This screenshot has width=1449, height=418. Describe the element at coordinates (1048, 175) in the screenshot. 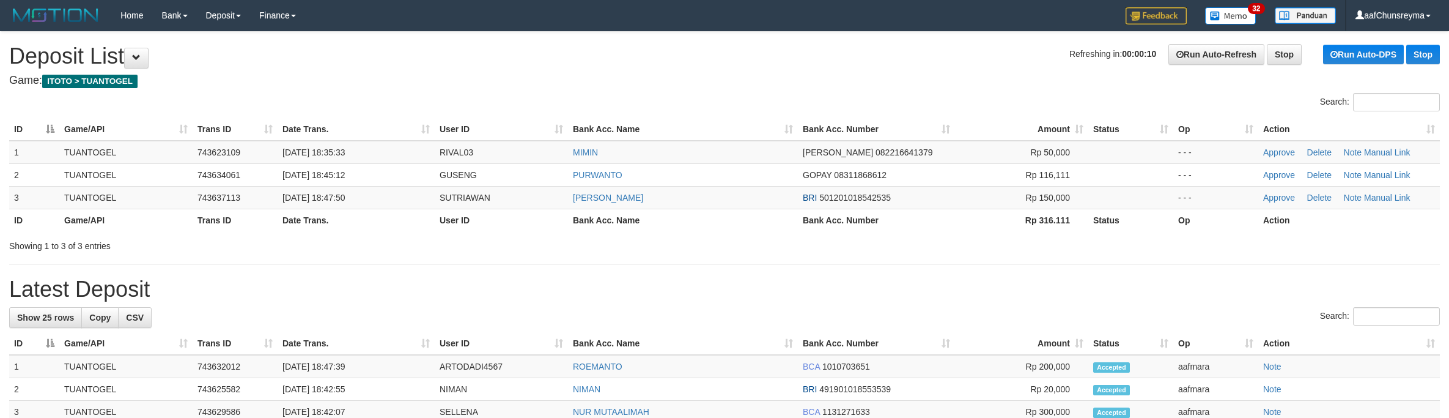

I see `span: Rp 116,111` at that location.